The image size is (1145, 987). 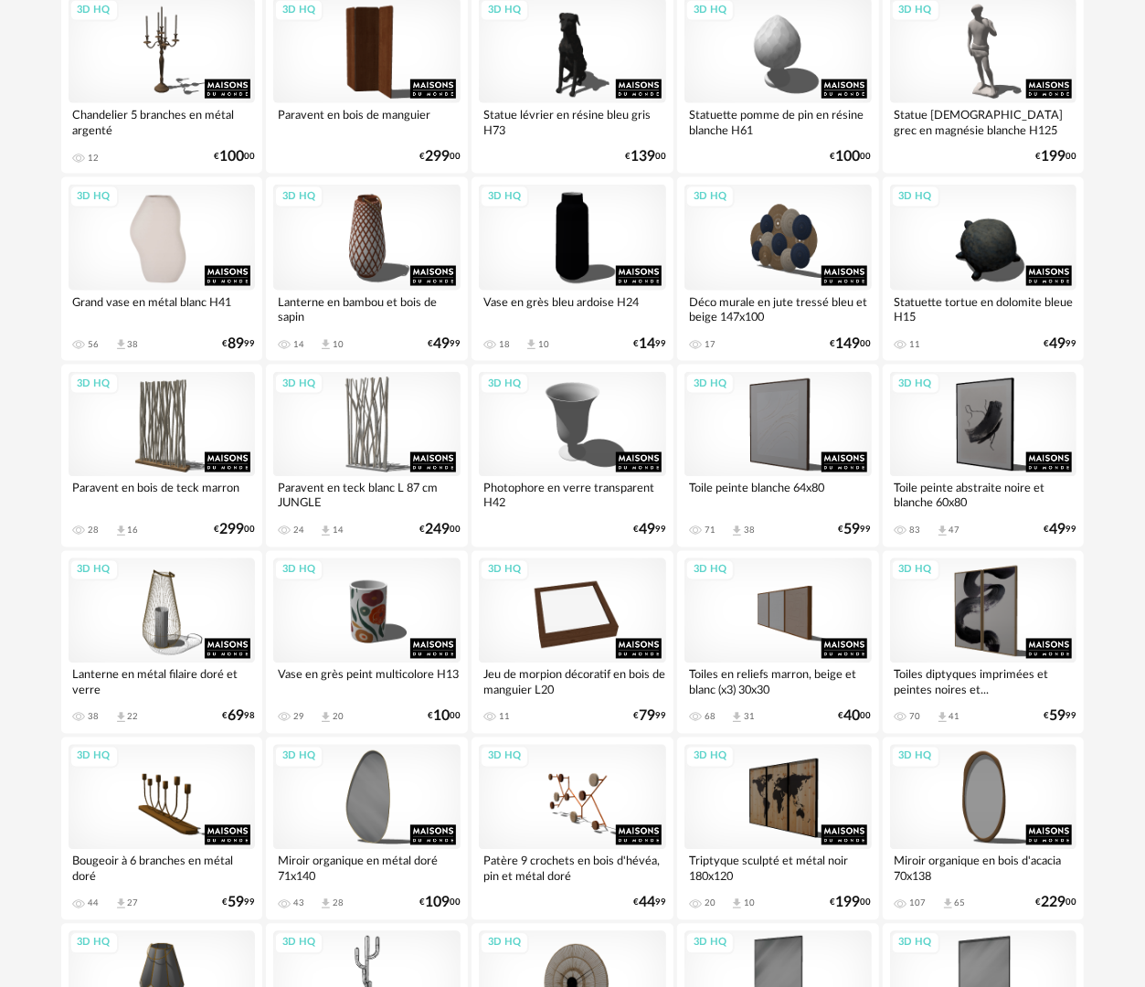 What do you see at coordinates (572, 642) in the screenshot?
I see `a: 3D HQ Jeu de morpion décoratif en bois de manguier L20 11 €7999` at bounding box center [572, 642].